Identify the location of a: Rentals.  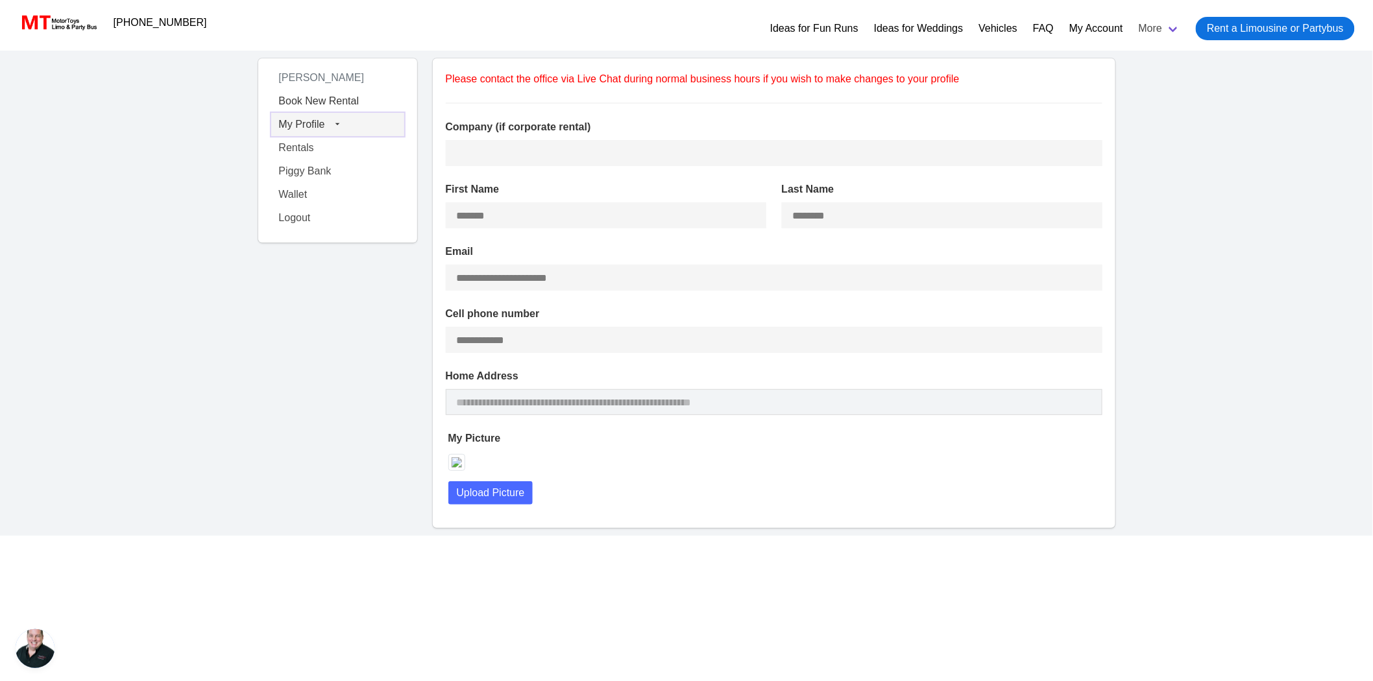
(337, 148).